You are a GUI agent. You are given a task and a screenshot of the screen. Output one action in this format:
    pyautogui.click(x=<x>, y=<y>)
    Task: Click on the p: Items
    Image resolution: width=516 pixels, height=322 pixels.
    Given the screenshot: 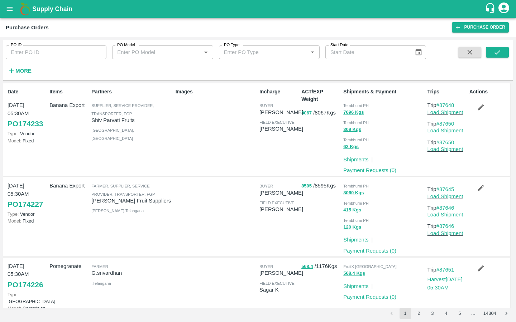 What is the action you would take?
    pyautogui.click(x=69, y=92)
    